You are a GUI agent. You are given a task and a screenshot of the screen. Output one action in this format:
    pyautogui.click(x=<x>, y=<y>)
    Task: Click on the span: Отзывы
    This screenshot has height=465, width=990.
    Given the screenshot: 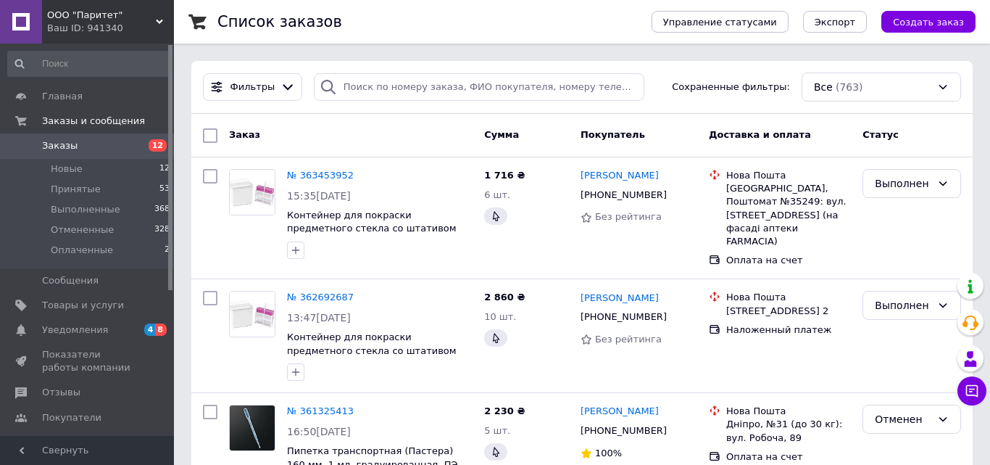 What is the action you would take?
    pyautogui.click(x=61, y=392)
    